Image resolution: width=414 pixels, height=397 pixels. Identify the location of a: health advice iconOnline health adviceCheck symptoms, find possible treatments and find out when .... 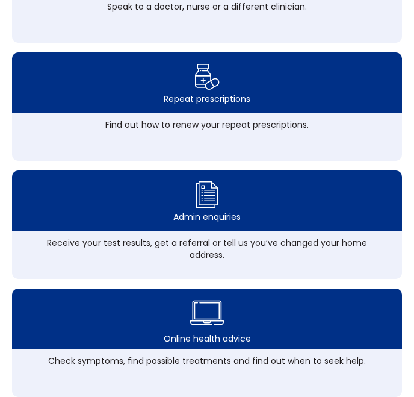
(207, 343).